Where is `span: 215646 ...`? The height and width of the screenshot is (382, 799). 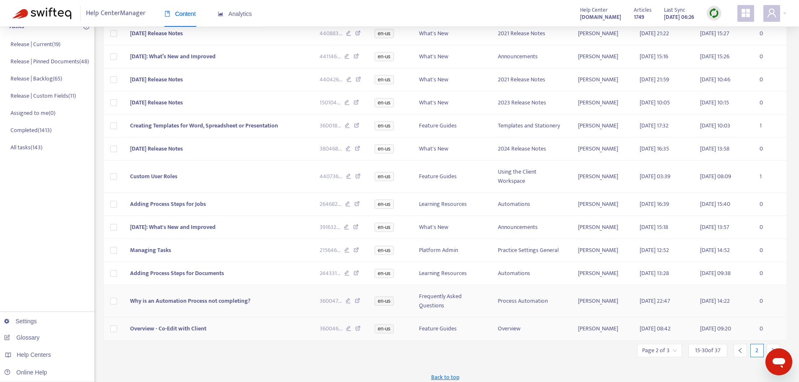
span: 215646 ... is located at coordinates (330, 250).